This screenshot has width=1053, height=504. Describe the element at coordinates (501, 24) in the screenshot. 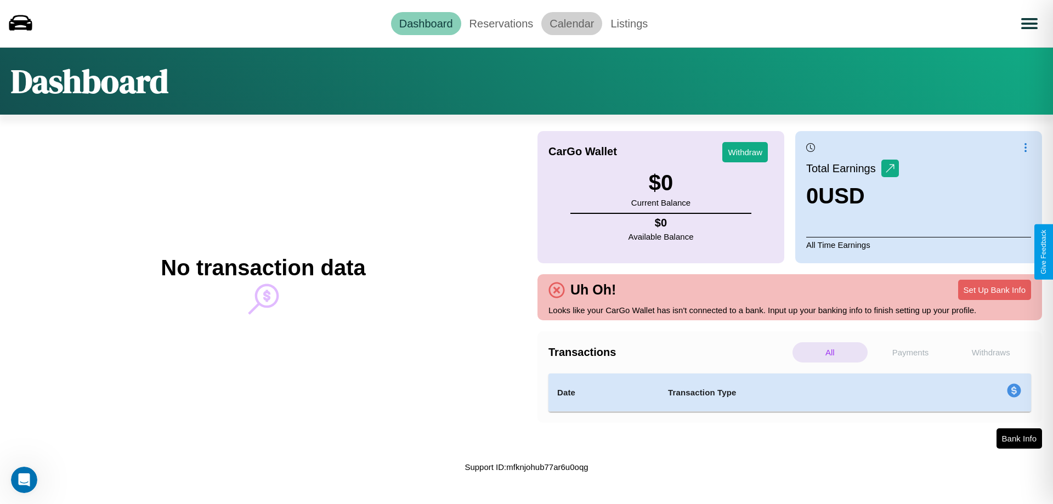

I see `a: Reservations` at that location.